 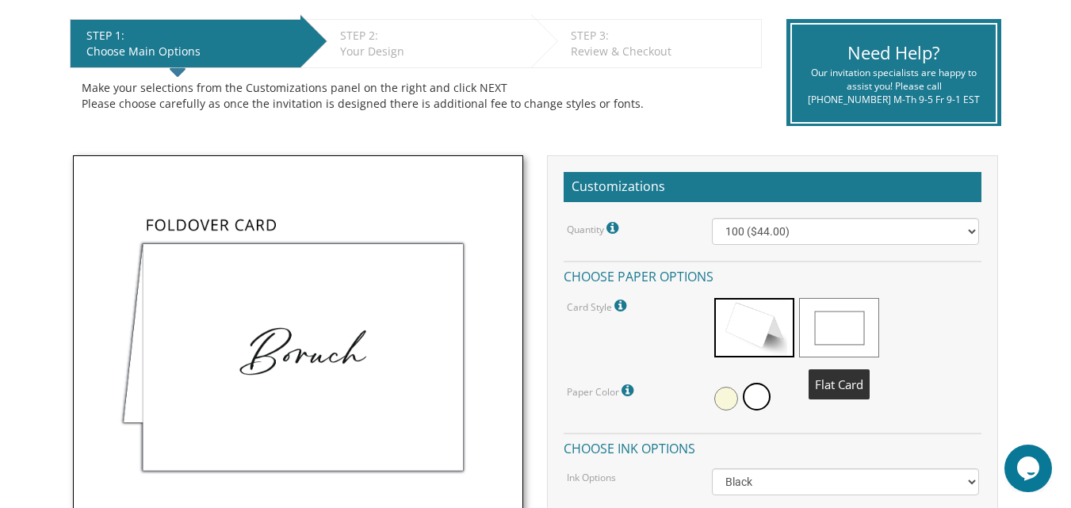 What do you see at coordinates (431, 52) in the screenshot?
I see `div: Your Design` at bounding box center [431, 52].